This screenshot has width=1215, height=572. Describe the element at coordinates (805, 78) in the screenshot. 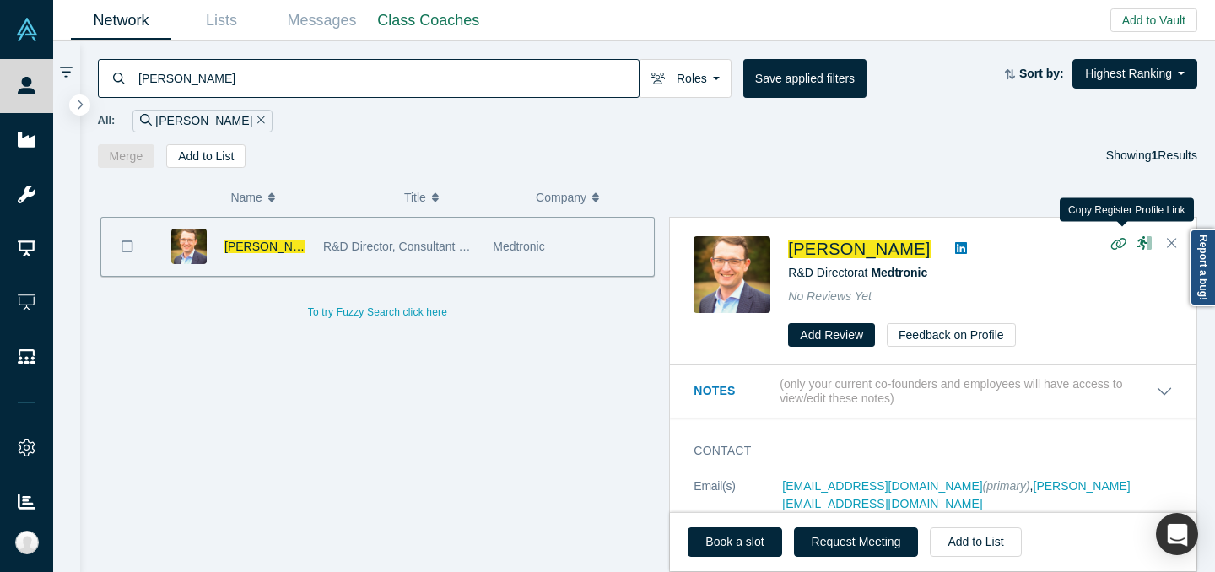

I see `button: Save applied filters` at that location.